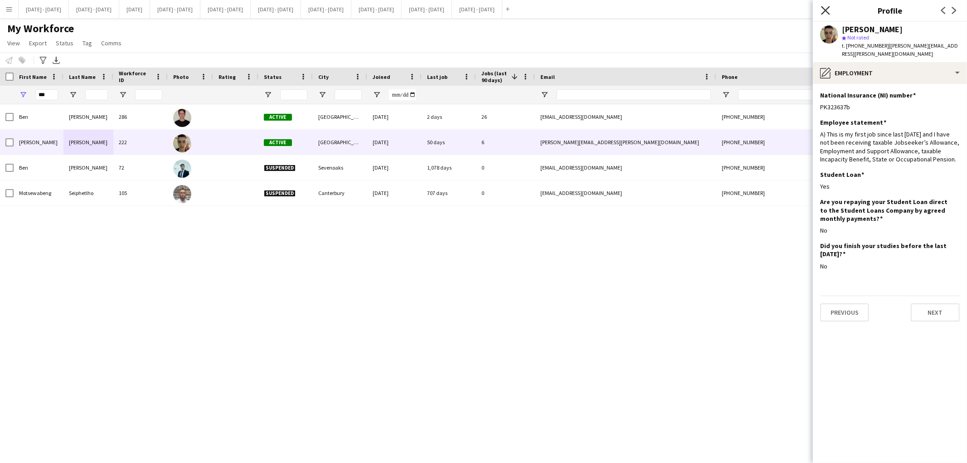  I want to click on span: Comms, so click(111, 43).